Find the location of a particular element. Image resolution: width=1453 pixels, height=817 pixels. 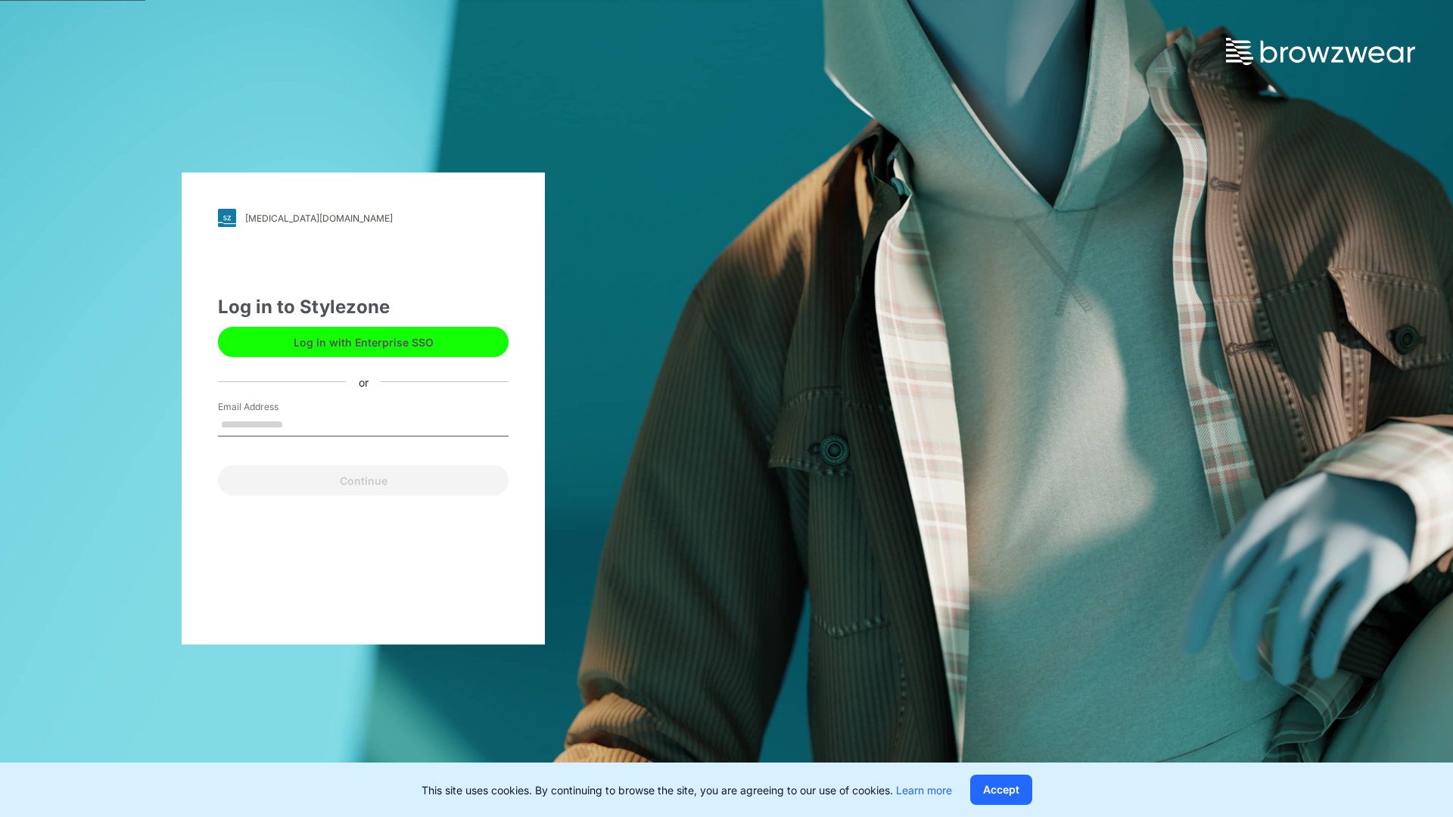

button: Log in with Enterprise SSO is located at coordinates (363, 342).